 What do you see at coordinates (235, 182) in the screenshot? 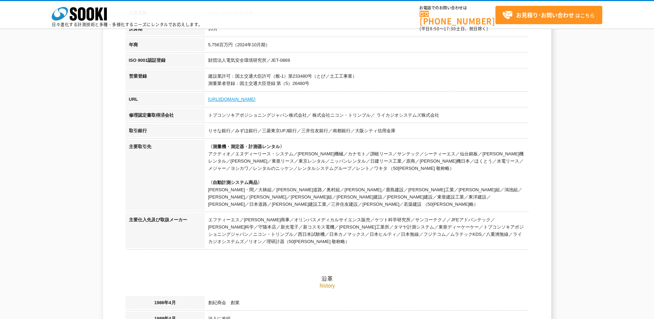
I see `span: 〈自動計測システム商品〉` at bounding box center [235, 182].